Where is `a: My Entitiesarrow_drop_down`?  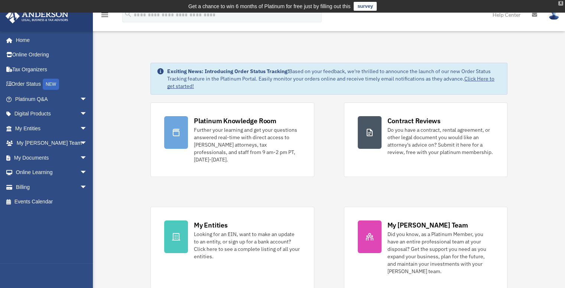
a: My Entitiesarrow_drop_down is located at coordinates (52, 129).